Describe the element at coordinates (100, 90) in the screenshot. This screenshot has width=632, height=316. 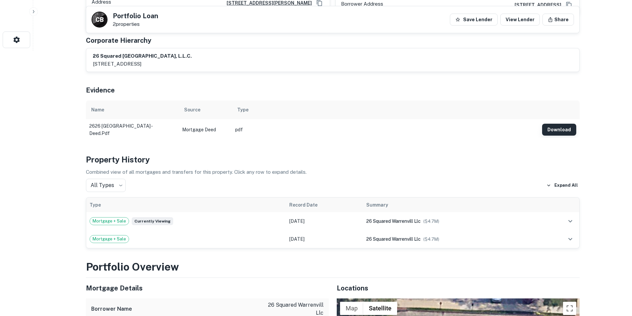
I see `h5: Evidence` at that location.